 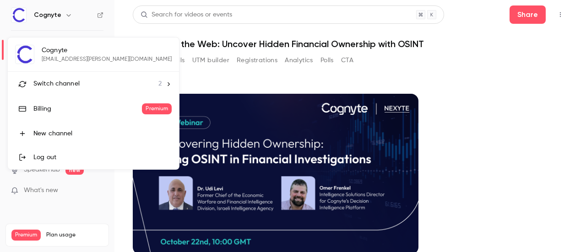 I want to click on div: New channel, so click(x=103, y=134).